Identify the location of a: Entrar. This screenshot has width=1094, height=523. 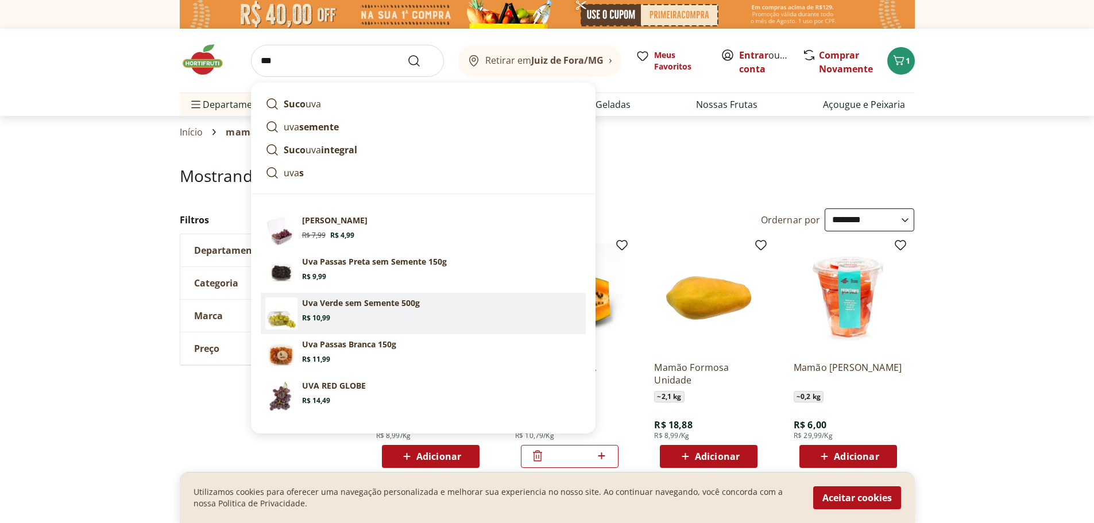
(754, 55).